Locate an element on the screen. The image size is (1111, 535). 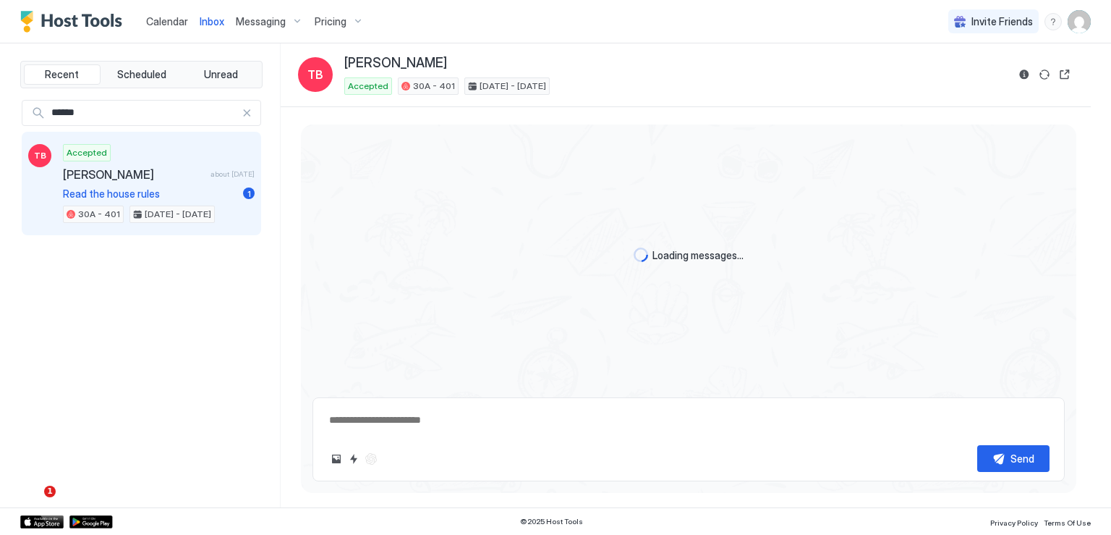
div: Google Play Store is located at coordinates (91, 522).